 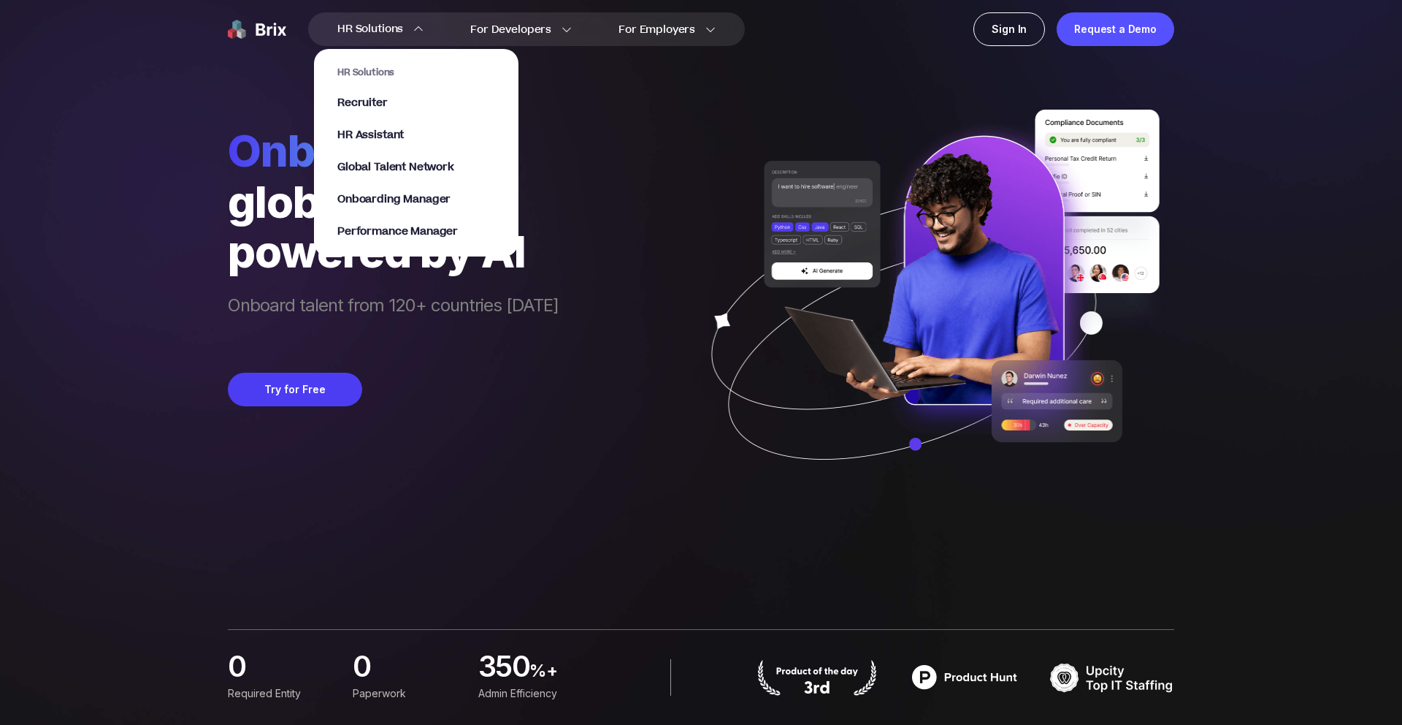 I want to click on span: 350, so click(x=504, y=668).